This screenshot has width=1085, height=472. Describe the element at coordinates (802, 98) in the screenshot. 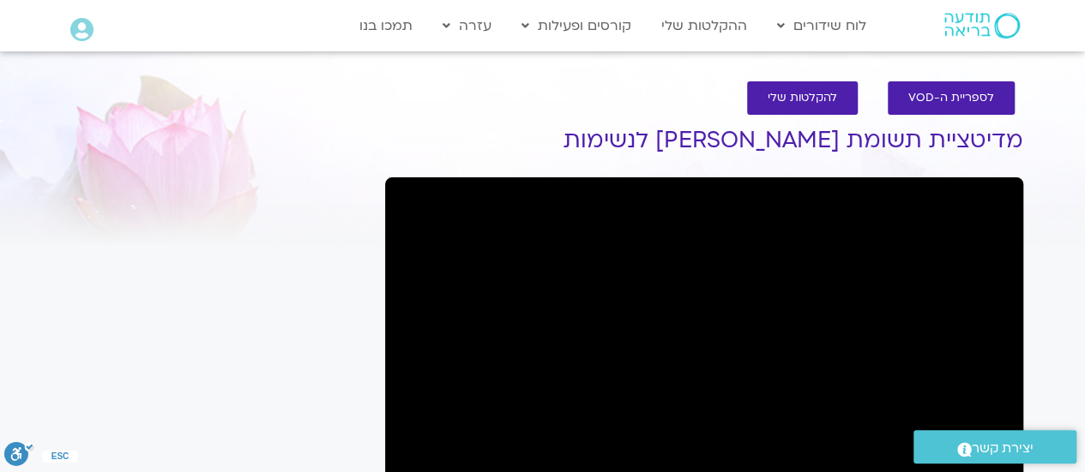

I see `span: להקלטות שלי` at that location.